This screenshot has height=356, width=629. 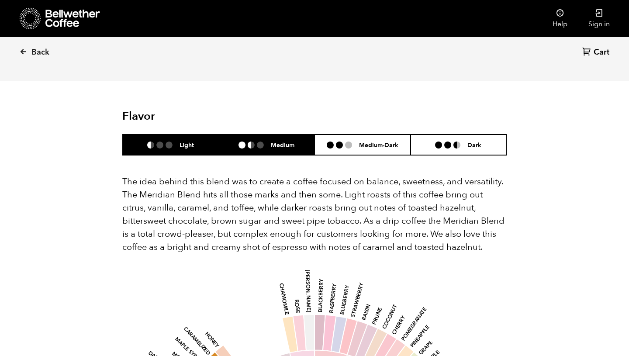 I want to click on span: Cart, so click(x=601, y=52).